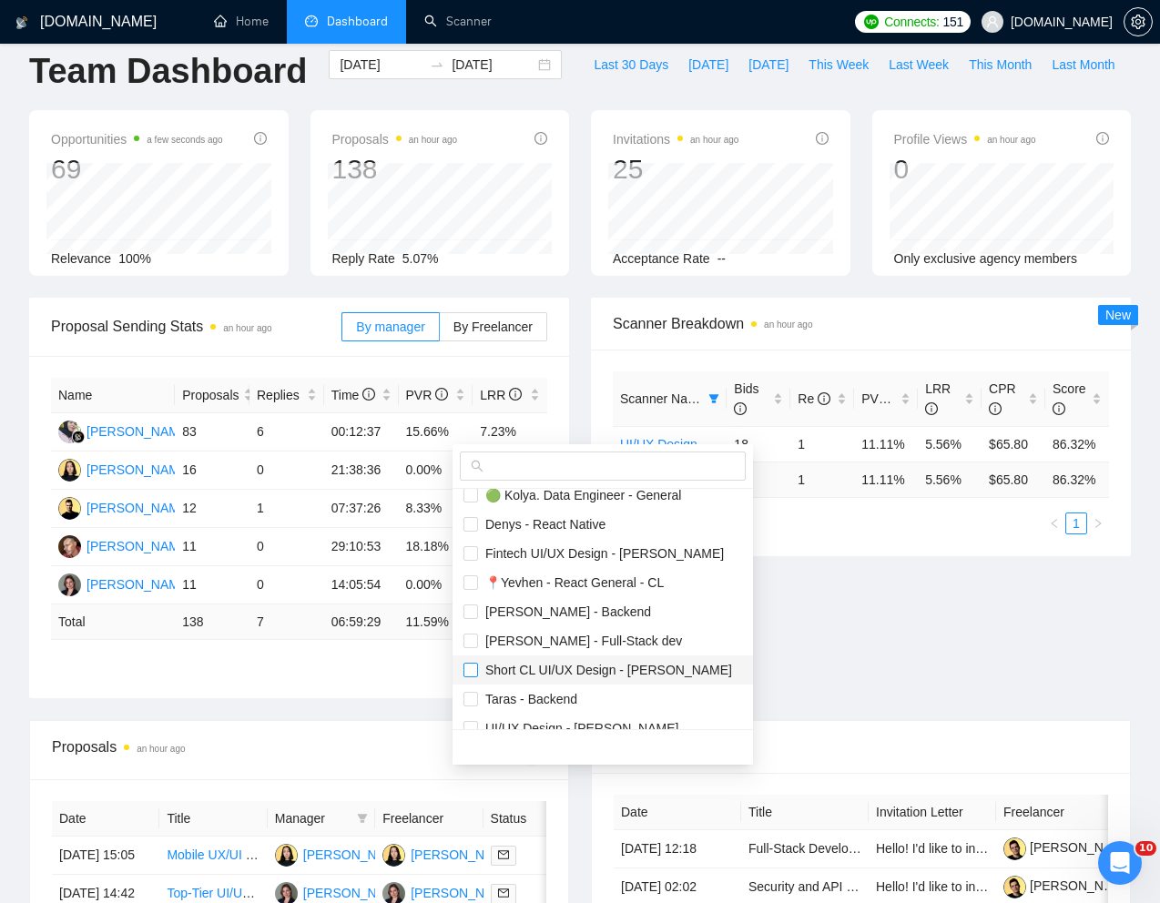 The image size is (1160, 903). Describe the element at coordinates (69, 470) in the screenshot. I see `img: NB` at that location.